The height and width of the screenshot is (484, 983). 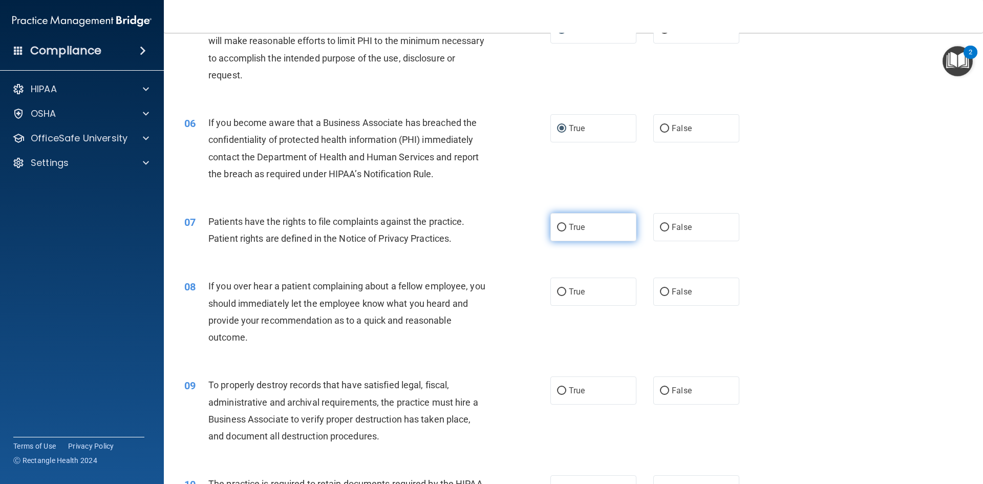 What do you see at coordinates (347, 49) in the screenshot?
I see `span: The Minimum Necessary Rule means that when disclosing PHI, you will make reasonable efforts to li...` at bounding box center [347, 49].